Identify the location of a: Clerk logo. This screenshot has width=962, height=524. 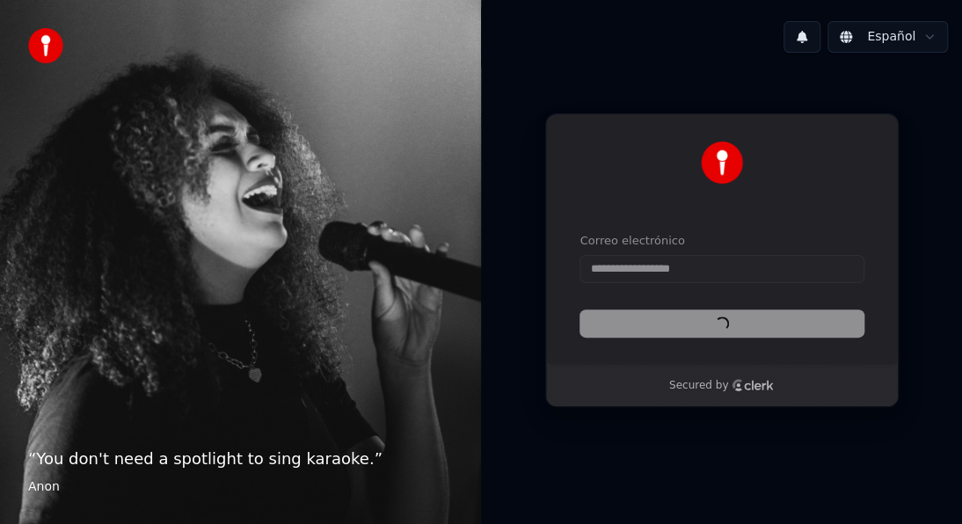
(753, 385).